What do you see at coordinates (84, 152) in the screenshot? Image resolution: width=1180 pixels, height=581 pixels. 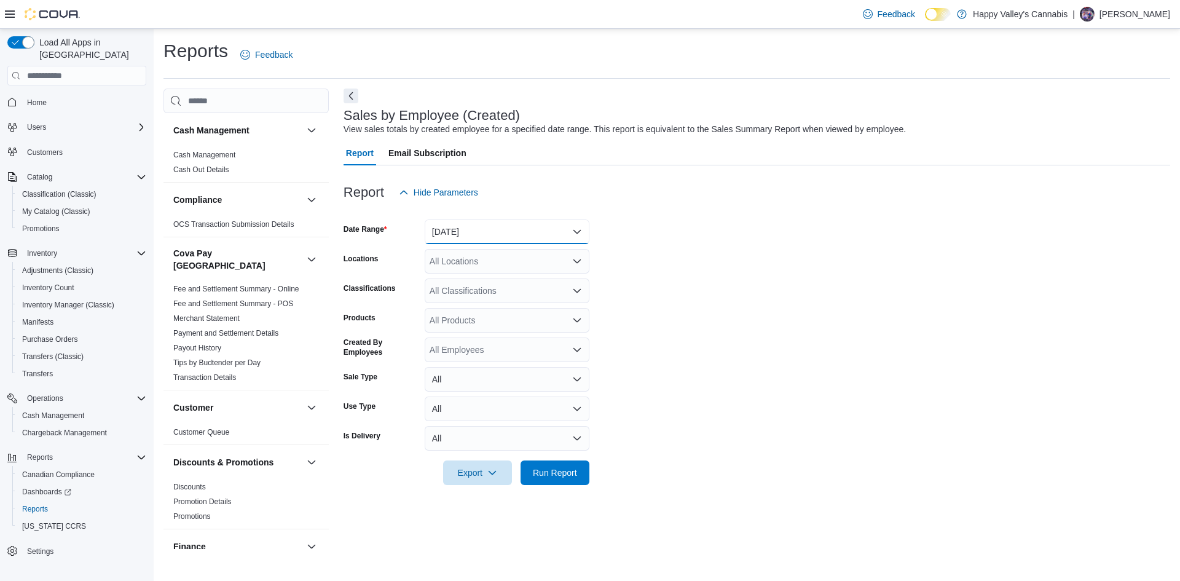 I see `span: Customers` at bounding box center [84, 152].